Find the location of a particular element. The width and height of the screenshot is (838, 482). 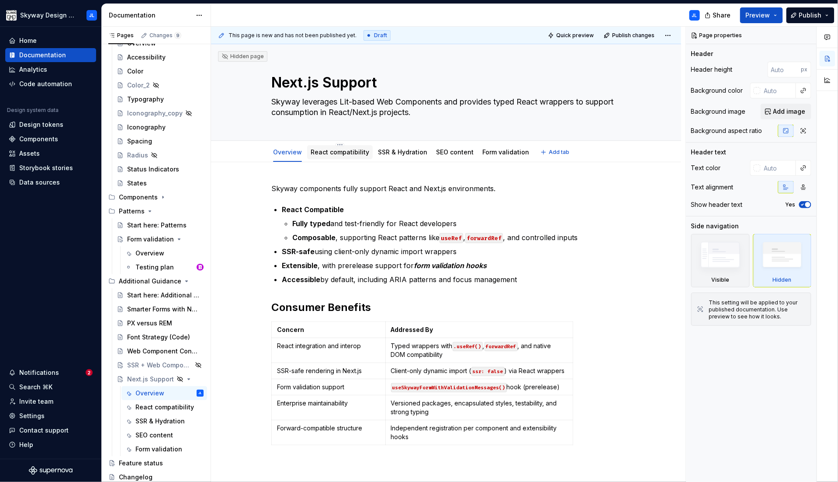

div: SSR & Hydration is located at coordinates (402, 152).